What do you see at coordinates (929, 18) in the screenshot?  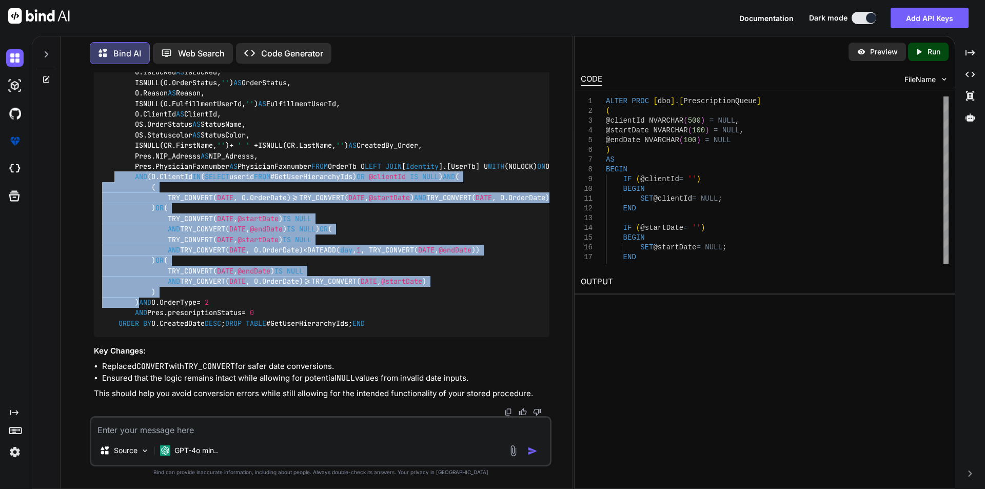 I see `button: Add API Keys` at bounding box center [929, 18].